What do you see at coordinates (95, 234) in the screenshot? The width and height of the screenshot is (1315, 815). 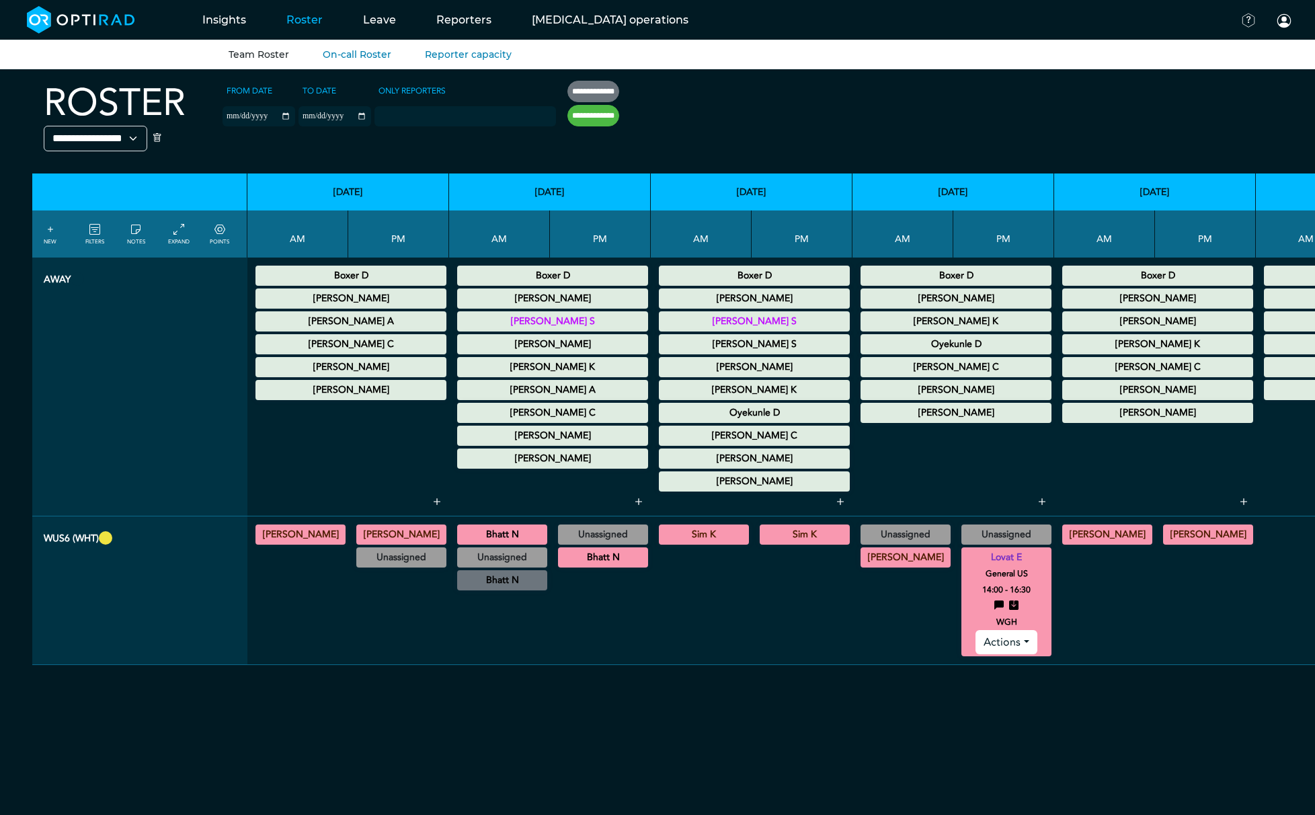 I see `a: FILTERS` at bounding box center [95, 234].